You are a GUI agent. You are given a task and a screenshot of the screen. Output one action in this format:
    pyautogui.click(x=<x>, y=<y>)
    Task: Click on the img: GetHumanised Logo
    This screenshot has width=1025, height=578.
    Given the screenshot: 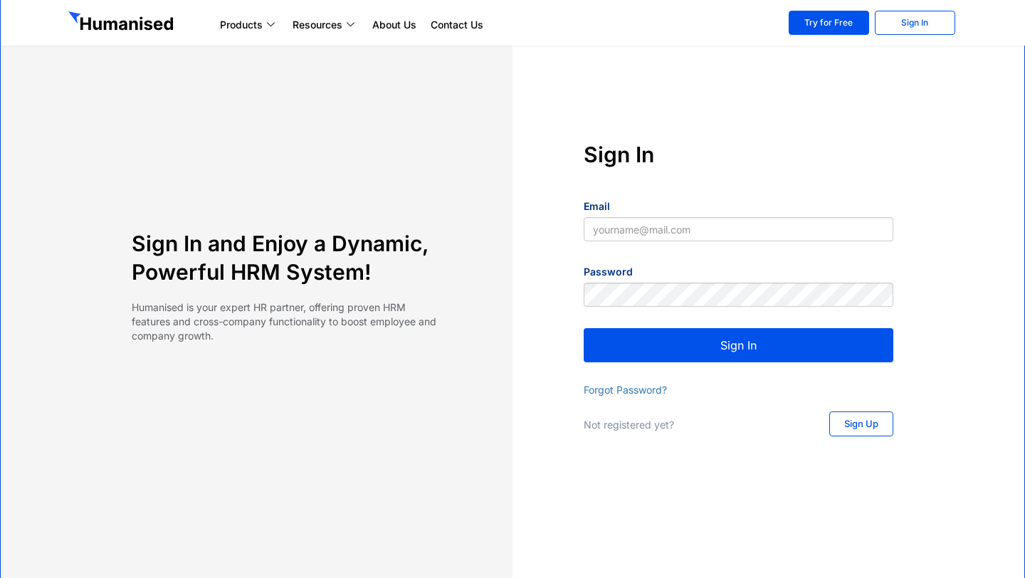 What is the action you would take?
    pyautogui.click(x=122, y=23)
    